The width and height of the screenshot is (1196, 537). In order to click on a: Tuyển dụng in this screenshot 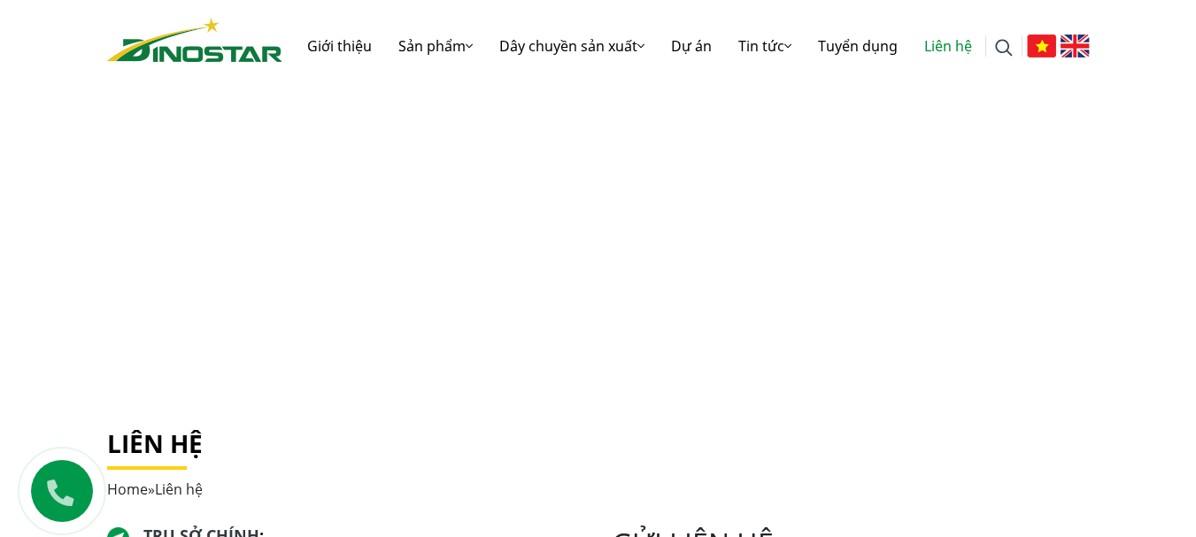, I will do `click(858, 46)`.